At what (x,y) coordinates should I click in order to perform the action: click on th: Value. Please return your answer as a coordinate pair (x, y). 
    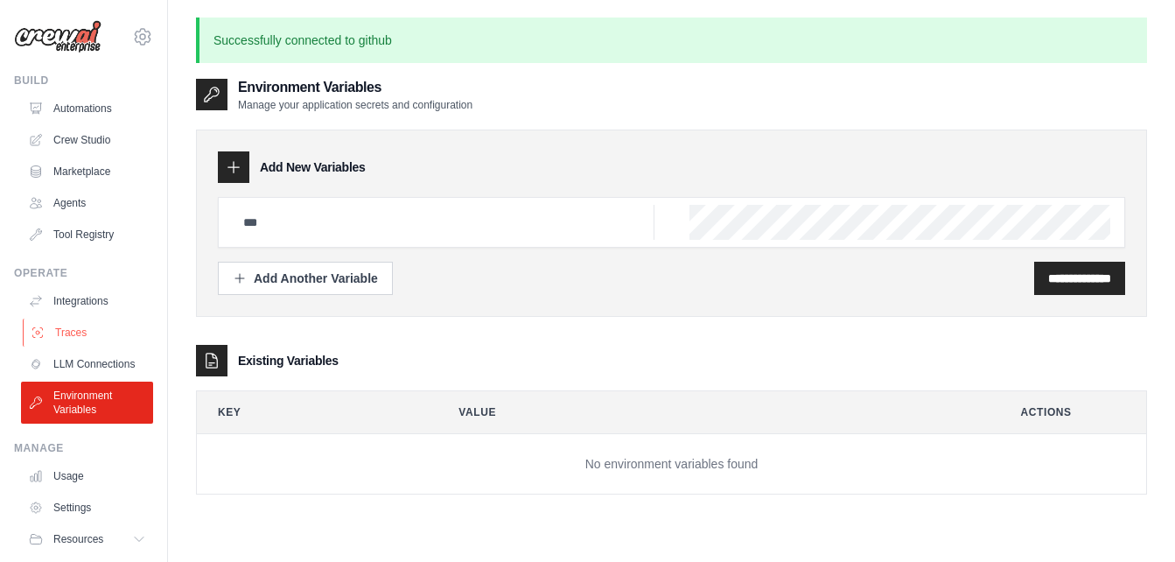
    Looking at the image, I should click on (711, 412).